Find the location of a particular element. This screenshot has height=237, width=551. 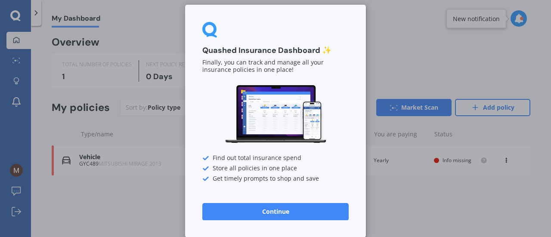

div: Find out total insurance spend is located at coordinates (276, 158).